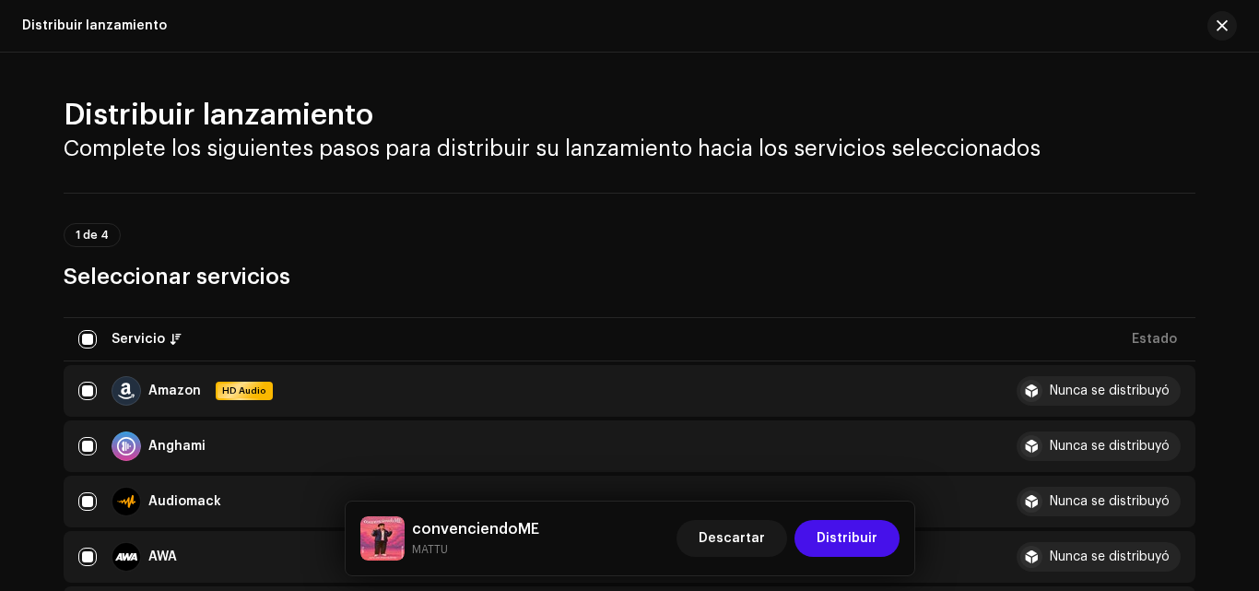 This screenshot has height=591, width=1259. What do you see at coordinates (630, 277) in the screenshot?
I see `h3: Seleccionar servicios` at bounding box center [630, 277].